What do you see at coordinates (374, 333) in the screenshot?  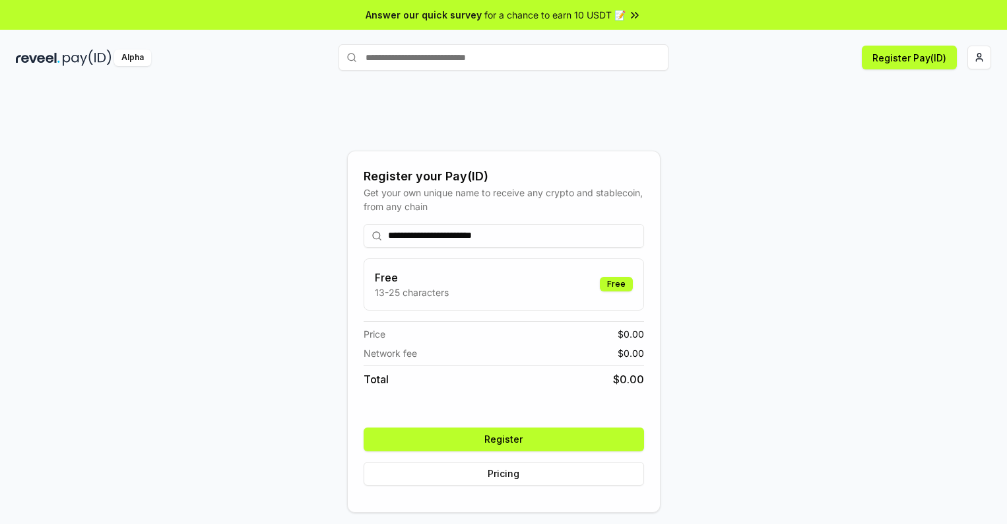 I see `span: Price` at bounding box center [374, 333].